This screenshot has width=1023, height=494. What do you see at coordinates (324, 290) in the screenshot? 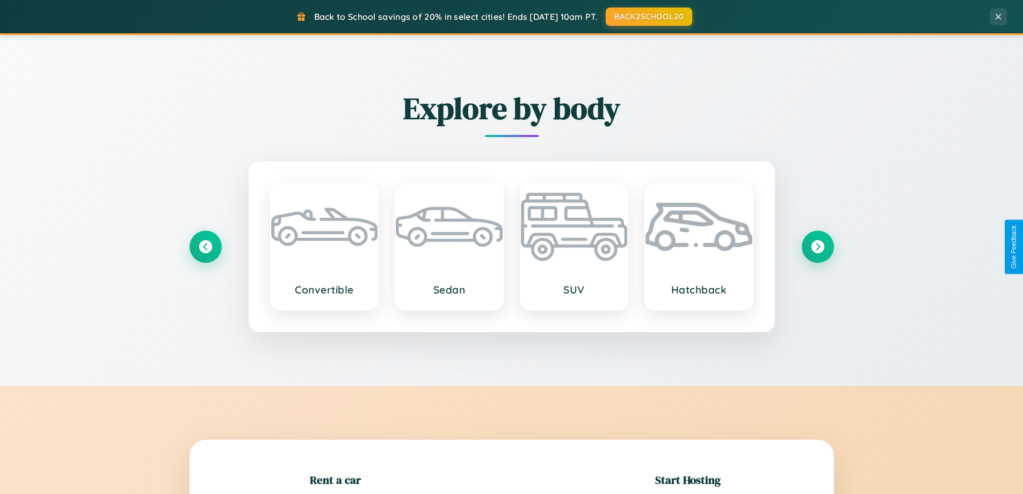
I see `h3: Convertible` at bounding box center [324, 290].